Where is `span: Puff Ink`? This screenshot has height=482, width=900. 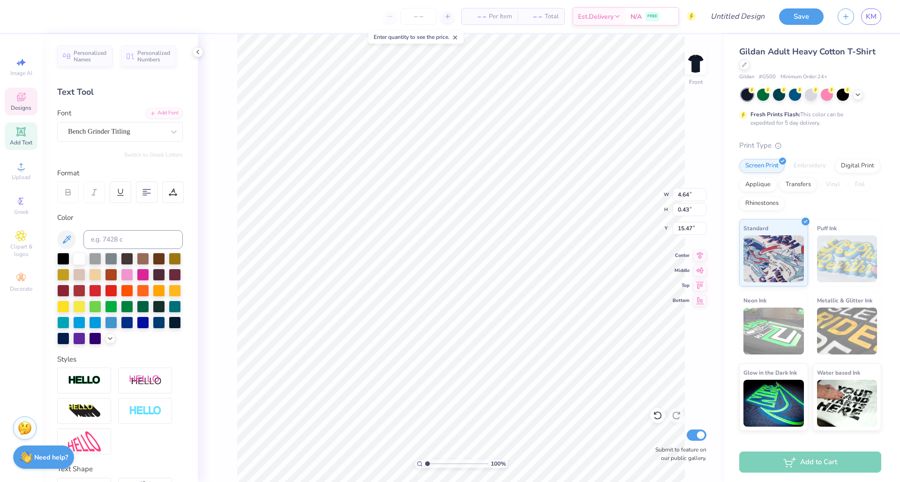 span: Puff Ink is located at coordinates (827, 228).